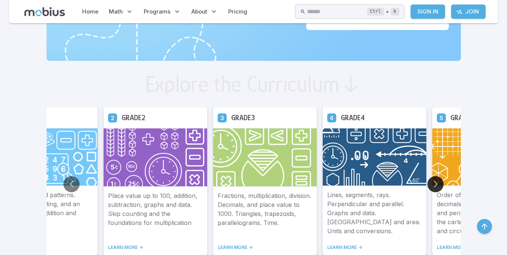  I want to click on p: Fractions, multiplication, division. Decimals, and place value to 1000. Triangles, trapezoids, pa..., so click(265, 213).